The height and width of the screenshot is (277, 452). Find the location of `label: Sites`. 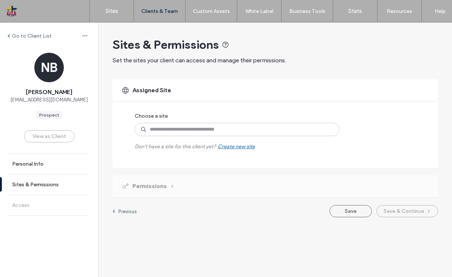

label: Sites is located at coordinates (112, 11).